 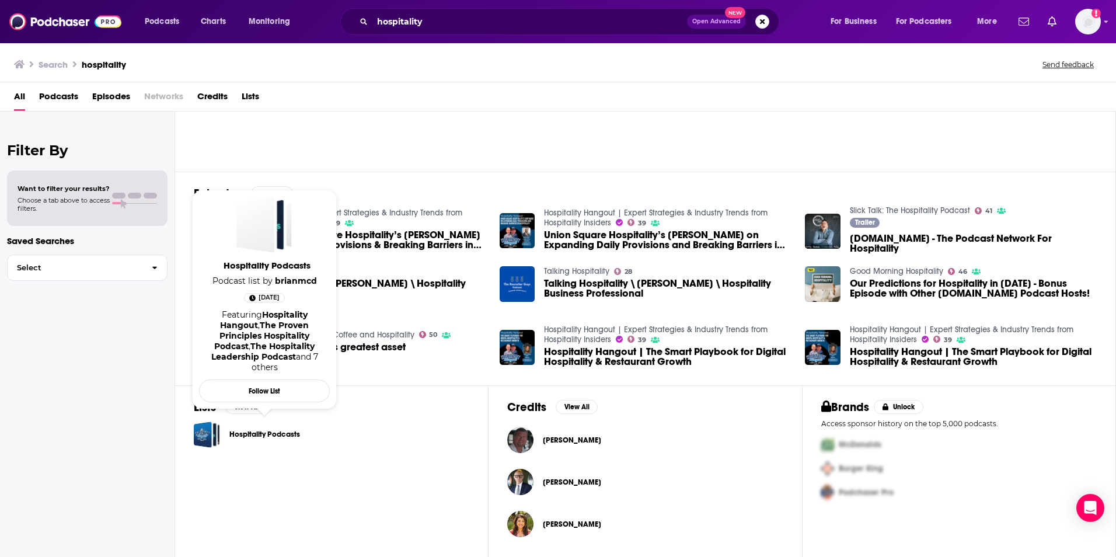 I want to click on a: Slick Talk: The Hospitality Podcast, so click(x=910, y=210).